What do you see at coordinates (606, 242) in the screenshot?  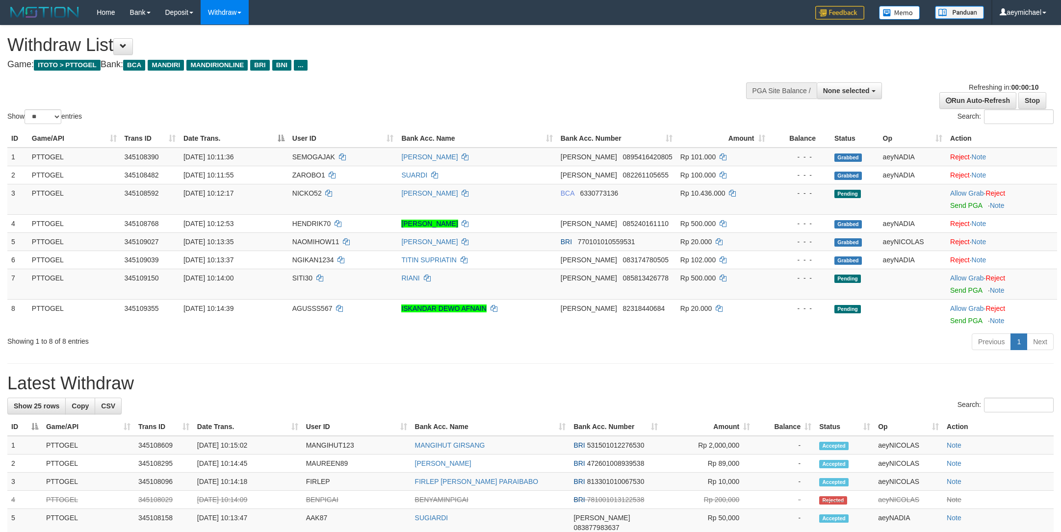 I see `span: Copy 770101010559531 to clipboard` at bounding box center [606, 242].